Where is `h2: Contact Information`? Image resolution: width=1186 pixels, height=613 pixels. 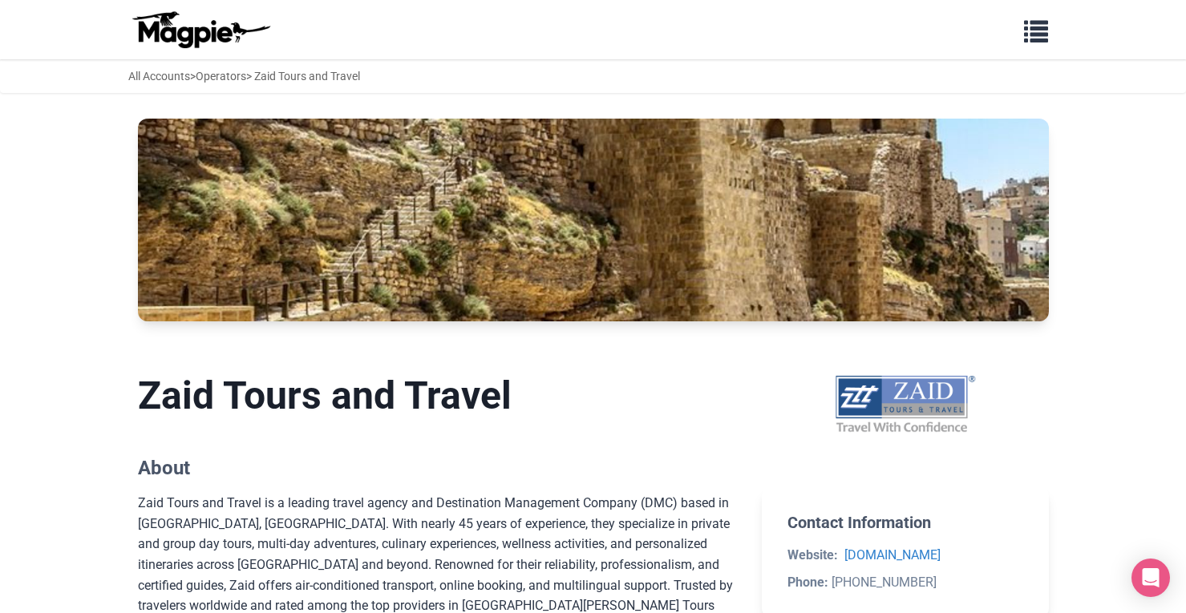 h2: Contact Information is located at coordinates (904, 523).